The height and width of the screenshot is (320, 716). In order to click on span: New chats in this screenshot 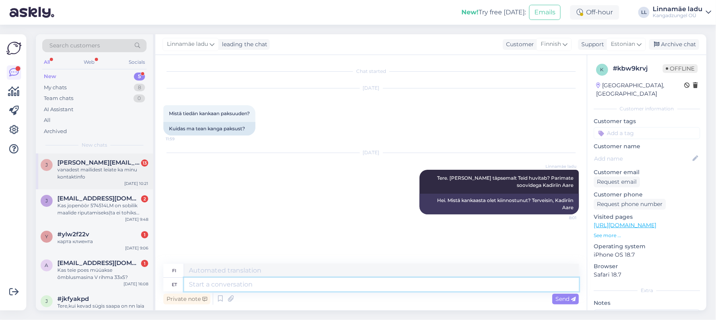, I will do `click(94, 145)`.